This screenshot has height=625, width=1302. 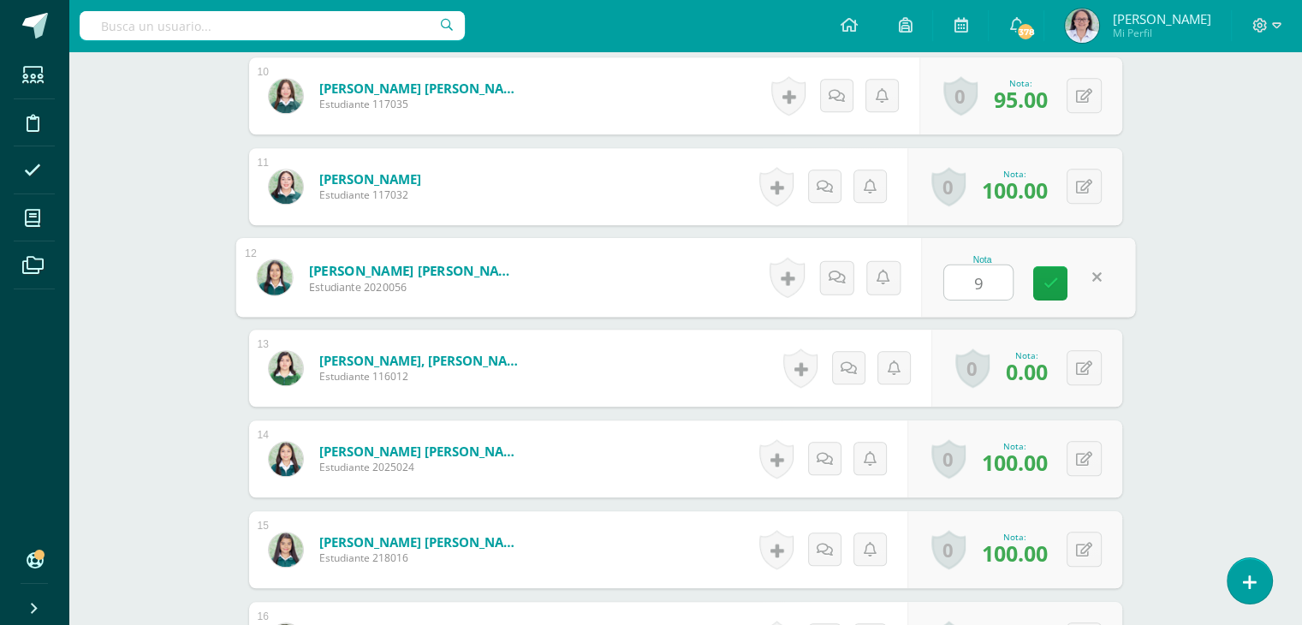 I want to click on span: 95.00, so click(x=1020, y=99).